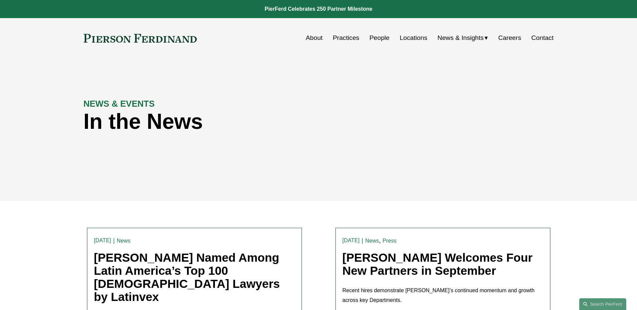 Image resolution: width=637 pixels, height=310 pixels. What do you see at coordinates (119, 104) in the screenshot?
I see `strong: NEWS & EVENTS` at bounding box center [119, 104].